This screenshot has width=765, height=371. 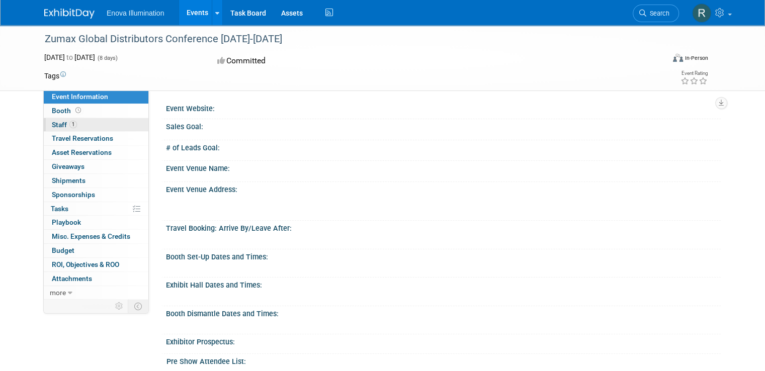 What do you see at coordinates (694, 73) in the screenshot?
I see `div: Event Rating` at bounding box center [694, 73].